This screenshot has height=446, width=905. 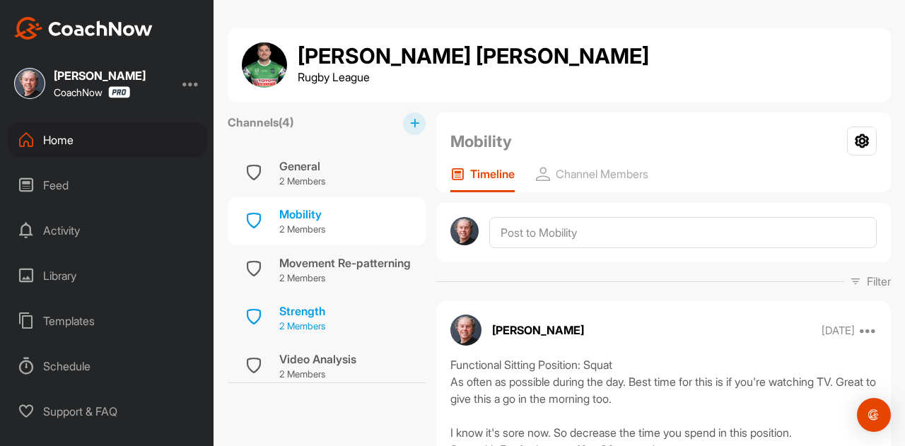 What do you see at coordinates (107, 412) in the screenshot?
I see `div: Support & FAQ` at bounding box center [107, 412].